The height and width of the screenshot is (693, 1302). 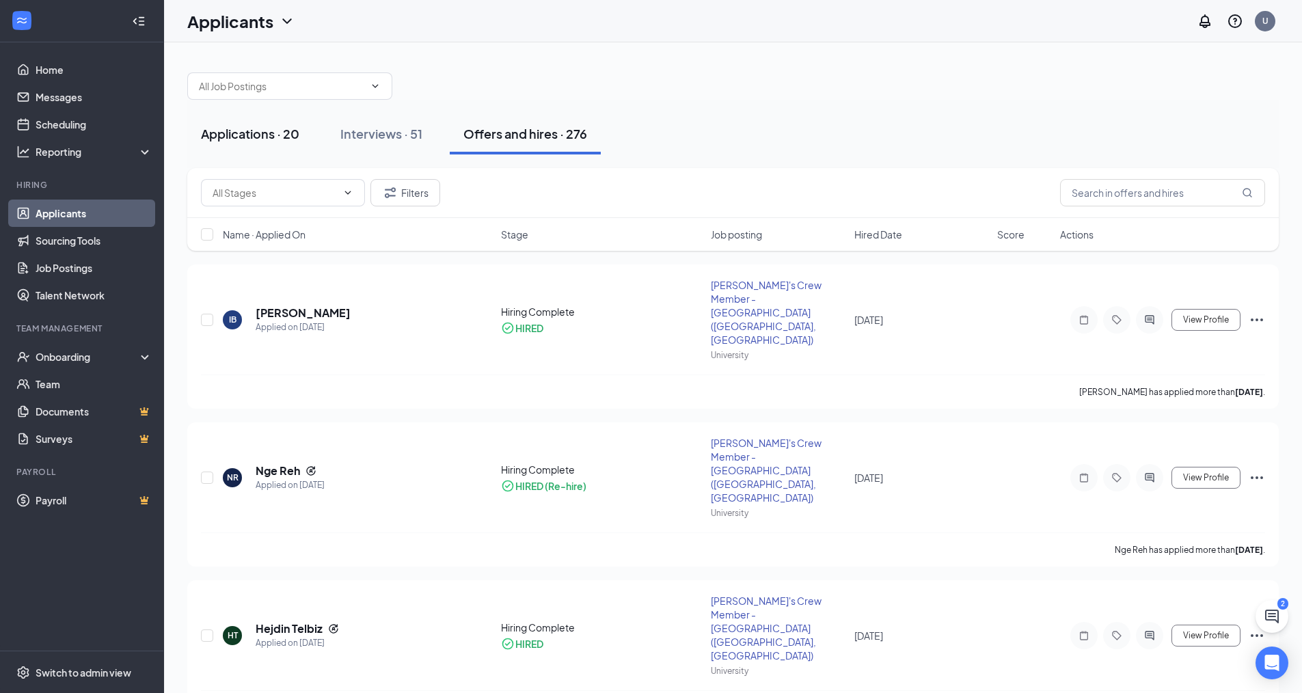 What do you see at coordinates (1272, 663) in the screenshot?
I see `div: Open Intercom Messenger` at bounding box center [1272, 663].